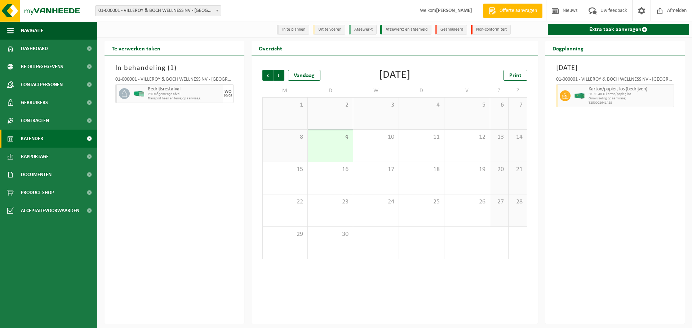  Describe the element at coordinates (136, 48) in the screenshot. I see `h2: Te verwerken taken` at that location.